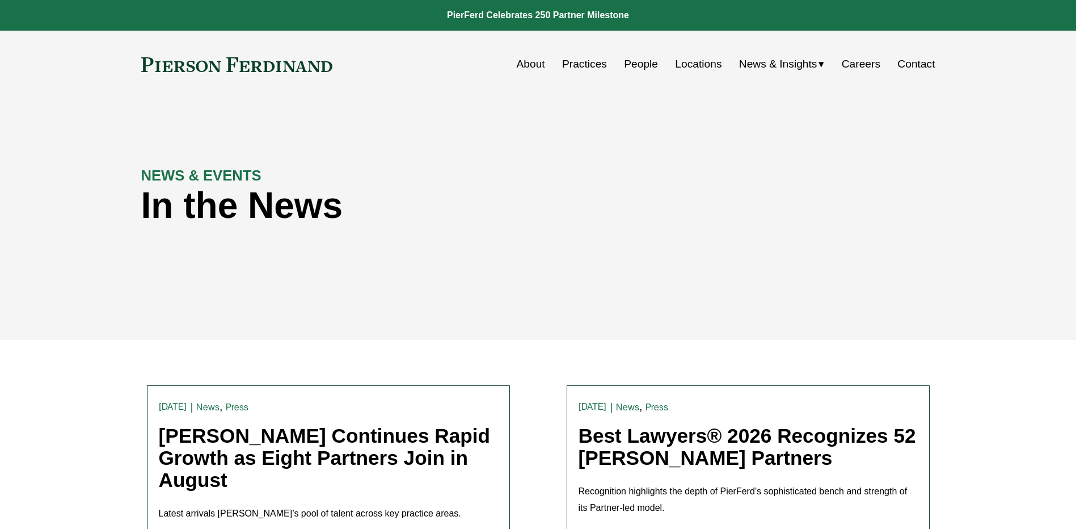 The width and height of the screenshot is (1076, 529). Describe the element at coordinates (778, 64) in the screenshot. I see `span: News & Insights` at that location.